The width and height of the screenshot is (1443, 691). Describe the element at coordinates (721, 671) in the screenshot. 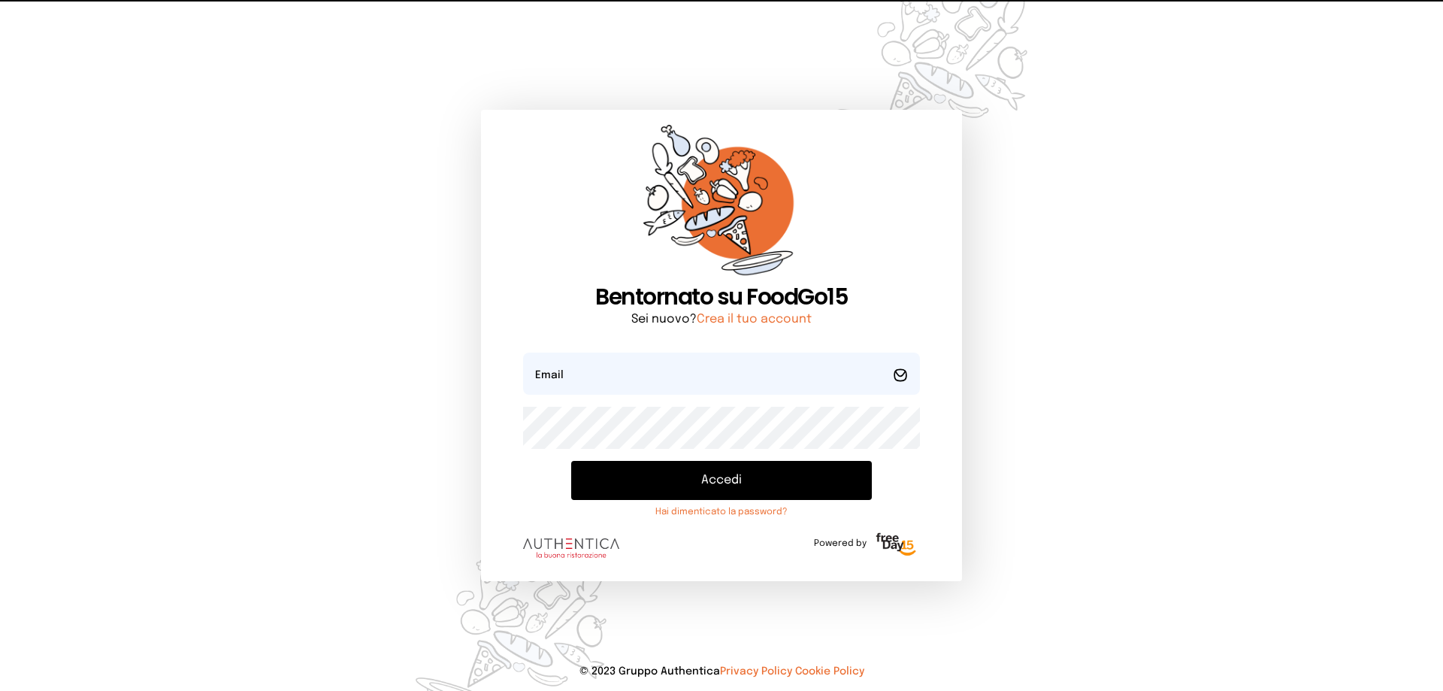

I see `p: © 2023 Gruppo Authentica` at that location.